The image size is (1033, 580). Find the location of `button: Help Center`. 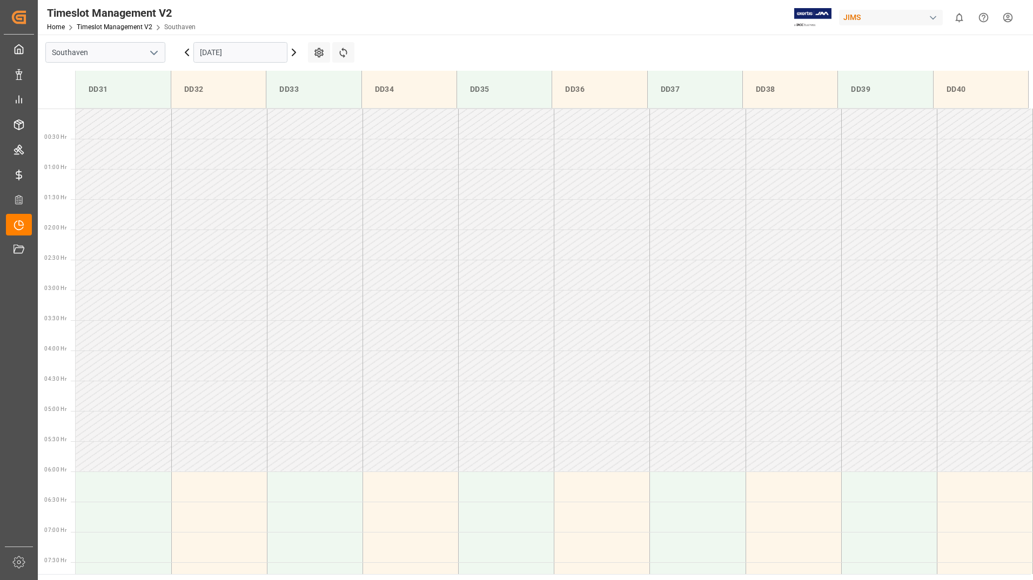

button: Help Center is located at coordinates (983, 17).